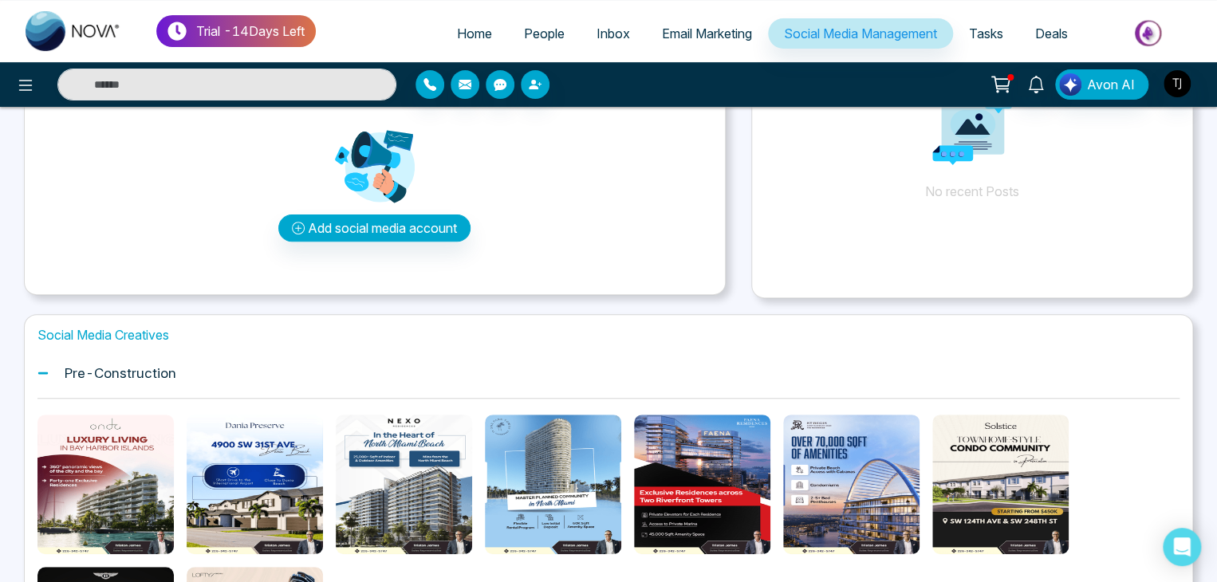 This screenshot has height=582, width=1217. What do you see at coordinates (73, 31) in the screenshot?
I see `img: Nova CRM Logo` at bounding box center [73, 31].